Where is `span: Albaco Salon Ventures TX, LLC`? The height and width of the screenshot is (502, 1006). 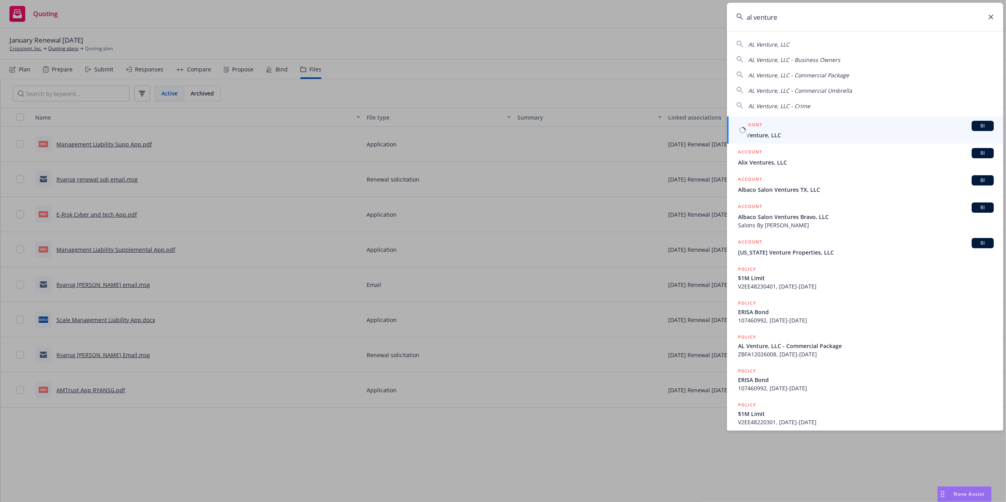
span: Albaco Salon Ventures TX, LLC is located at coordinates (866, 189).